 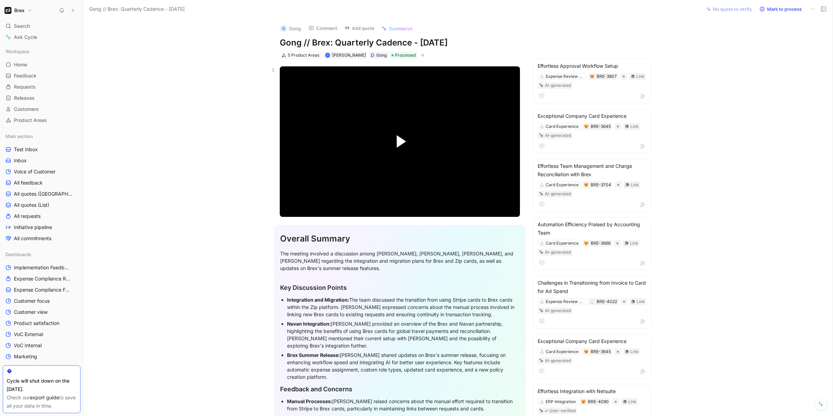 What do you see at coordinates (291, 28) in the screenshot?
I see `button: GGong` at bounding box center [291, 28].